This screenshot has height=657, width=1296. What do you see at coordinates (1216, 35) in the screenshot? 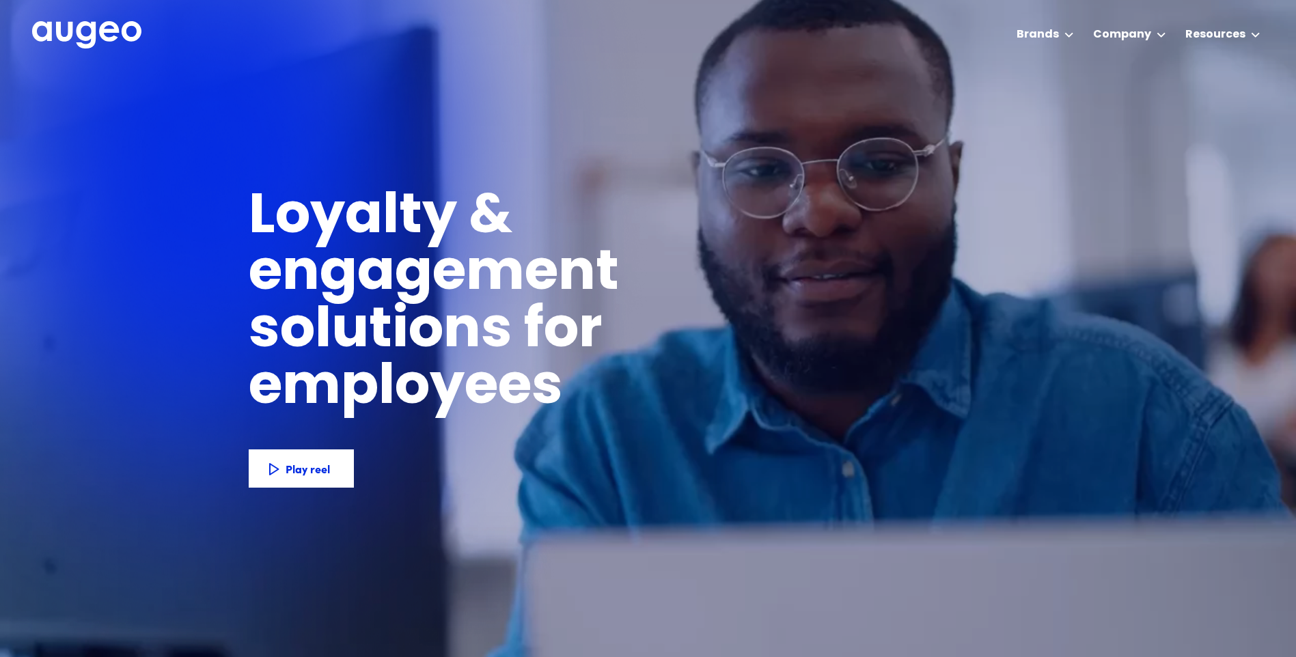
I see `div: Resources` at bounding box center [1216, 35].